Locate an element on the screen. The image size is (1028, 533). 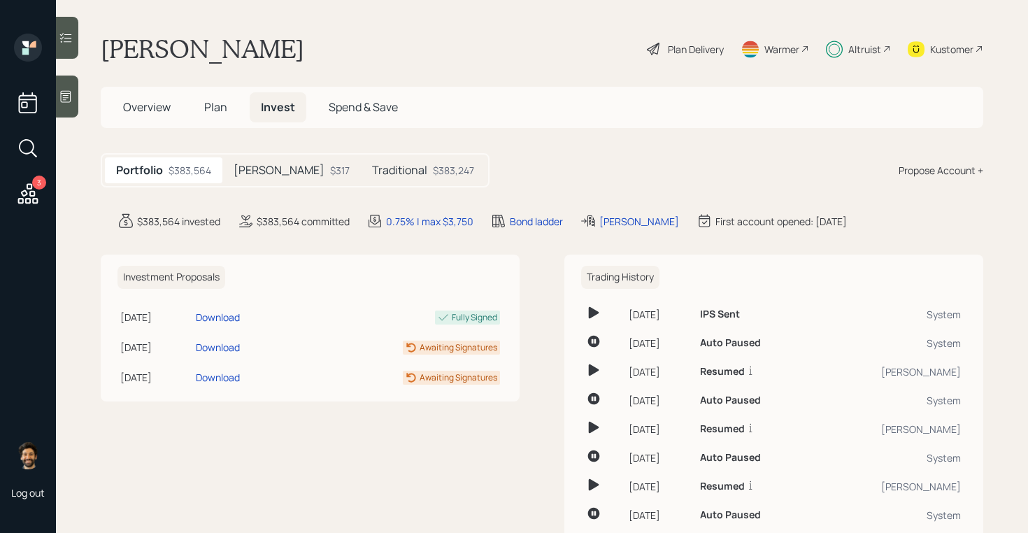
div: Warmer is located at coordinates (782, 49).